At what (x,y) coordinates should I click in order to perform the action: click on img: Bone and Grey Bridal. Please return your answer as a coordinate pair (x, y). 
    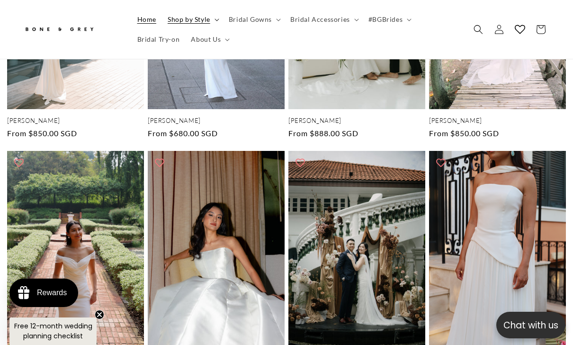
    Looking at the image, I should click on (59, 29).